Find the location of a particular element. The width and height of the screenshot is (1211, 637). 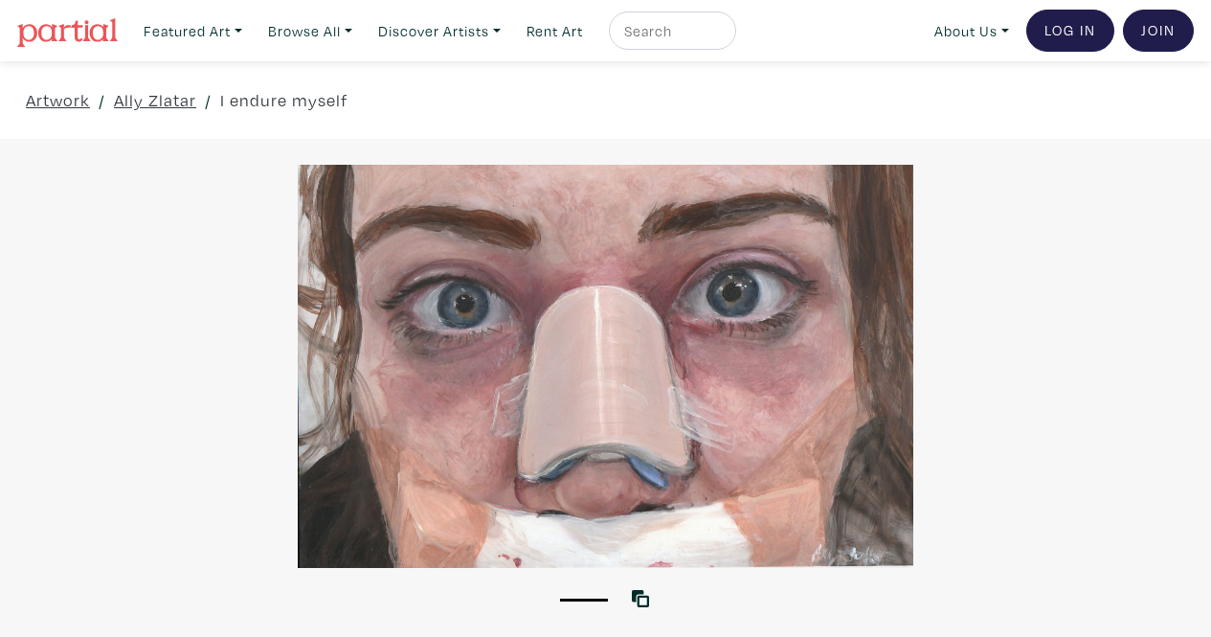

a: Ally Zlatar is located at coordinates (155, 100).